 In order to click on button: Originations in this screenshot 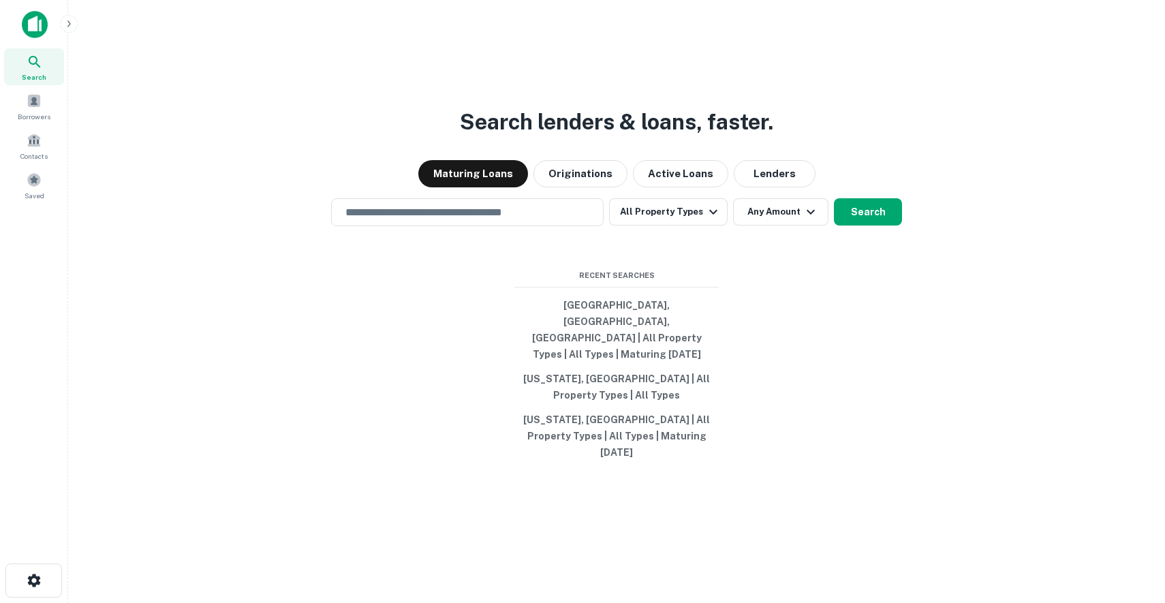, I will do `click(580, 174)`.